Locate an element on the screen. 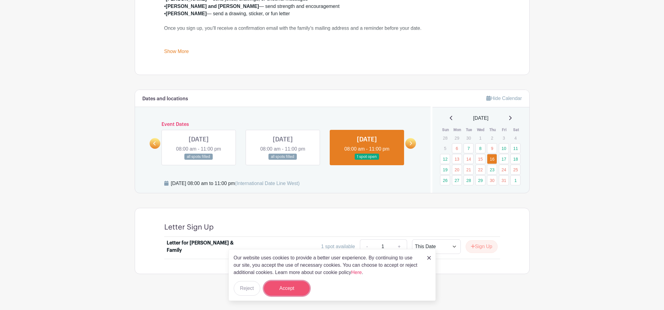  h4: Letter Sign Up is located at coordinates (189, 227).